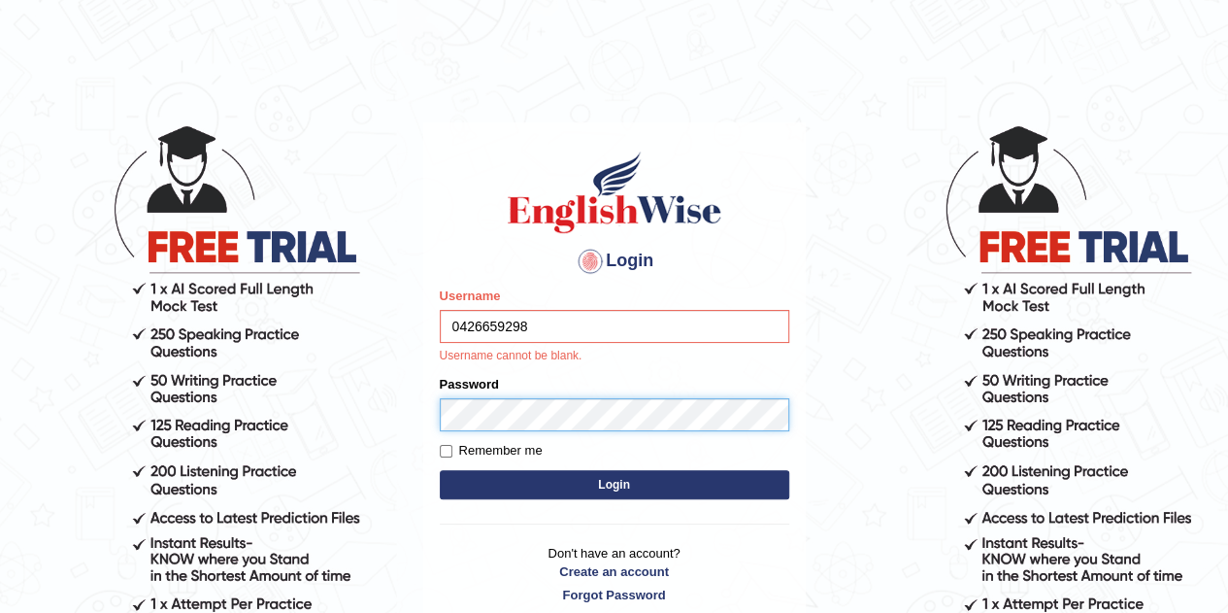 The width and height of the screenshot is (1228, 613). What do you see at coordinates (615, 594) in the screenshot?
I see `a: Forgot Password` at bounding box center [615, 594].